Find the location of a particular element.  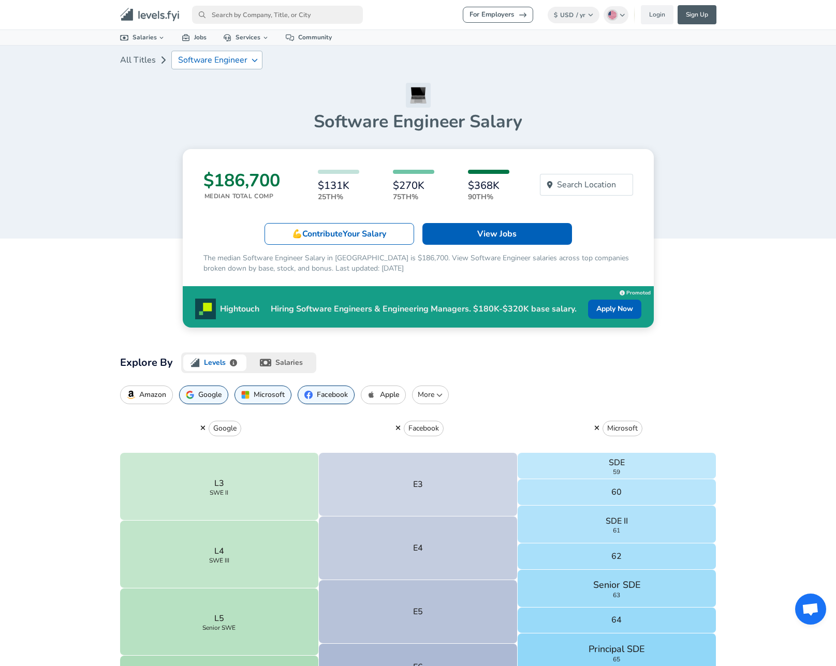

a: Sign Up is located at coordinates (697, 14).